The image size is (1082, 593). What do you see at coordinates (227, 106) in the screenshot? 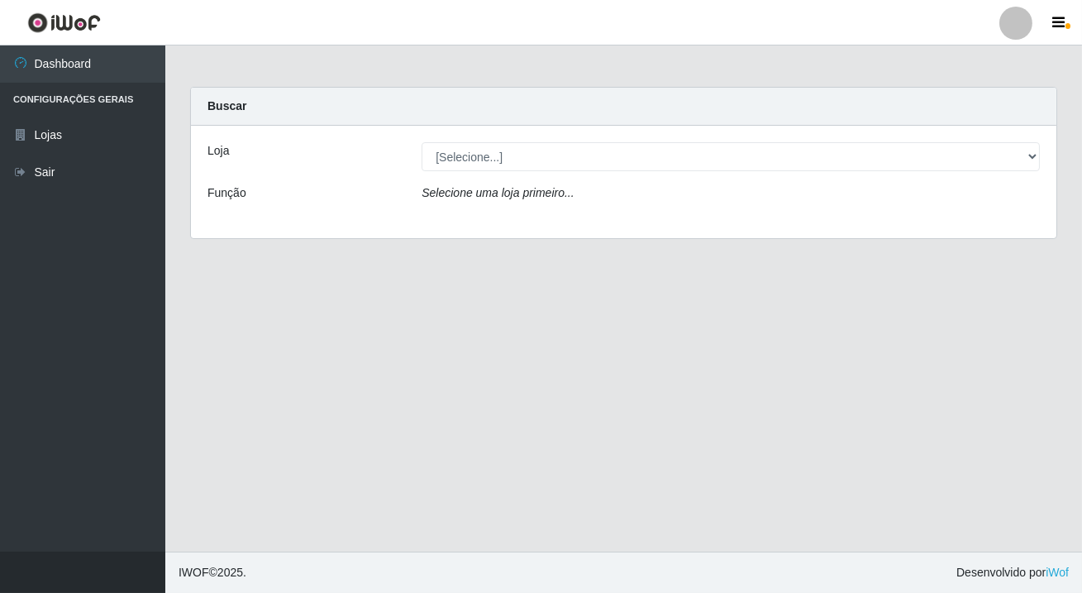
I see `strong: Buscar` at bounding box center [227, 106].